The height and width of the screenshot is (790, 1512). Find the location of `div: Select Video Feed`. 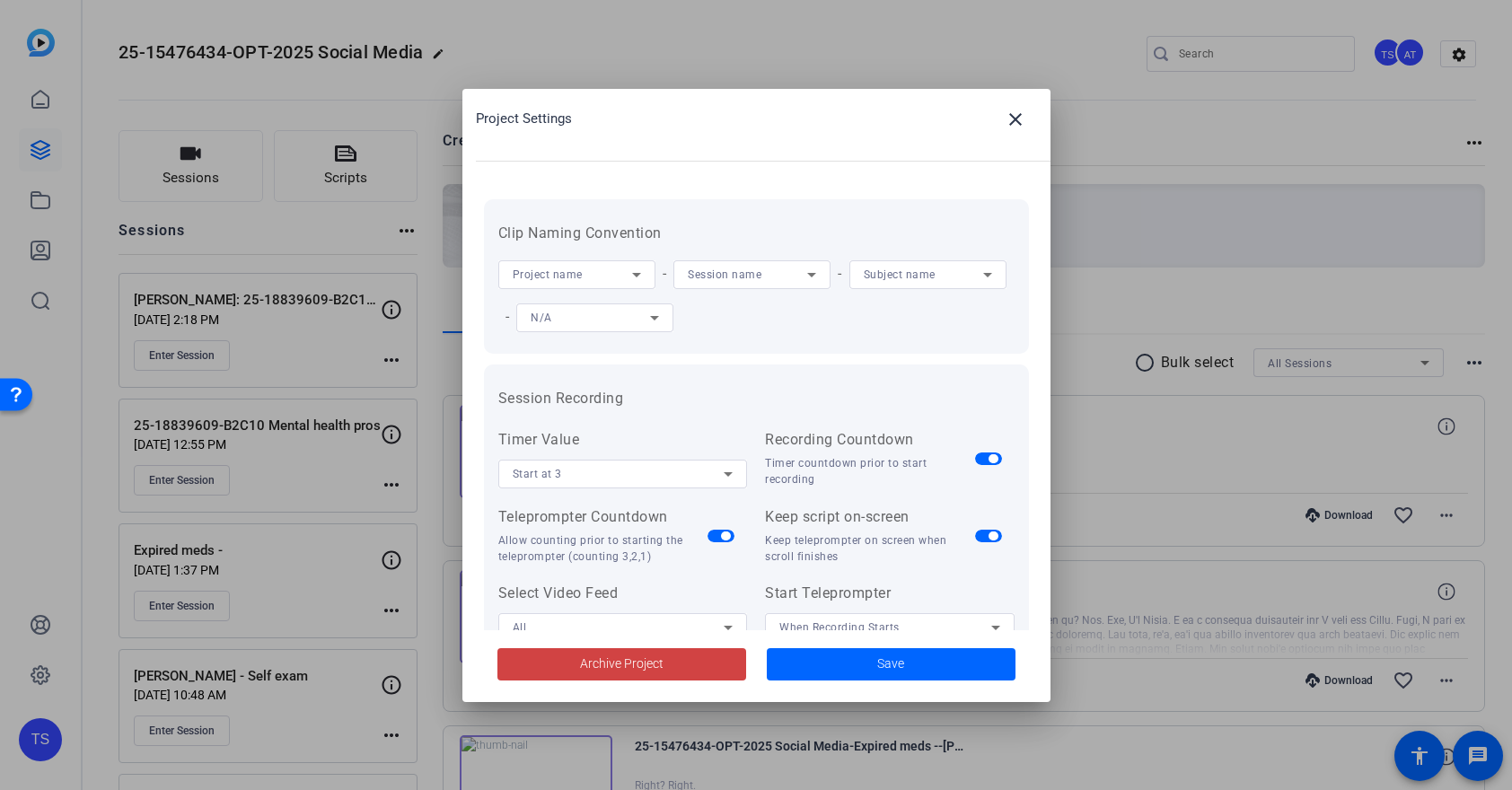

div: Select Video Feed is located at coordinates (623, 593).